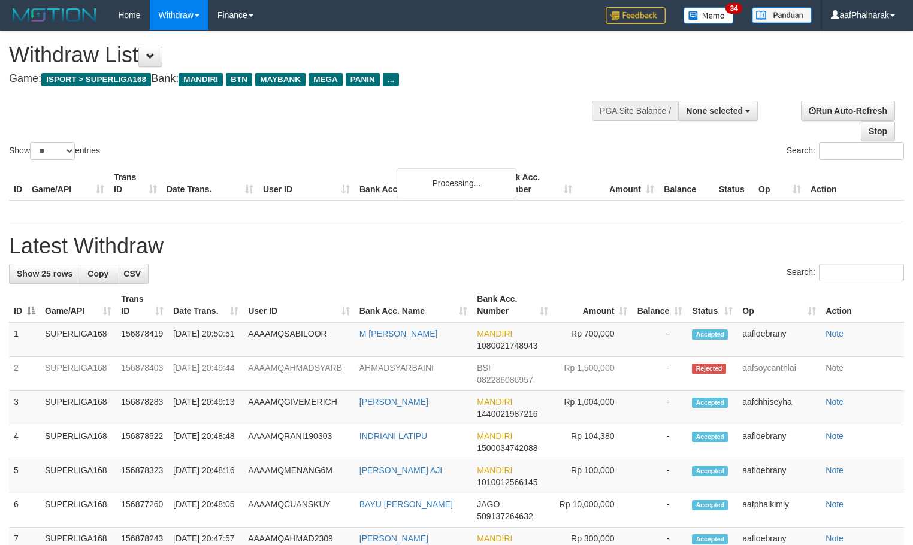 This screenshot has height=545, width=913. What do you see at coordinates (507, 448) in the screenshot?
I see `span: Copy 1500034742088 to clipboard` at bounding box center [507, 448].